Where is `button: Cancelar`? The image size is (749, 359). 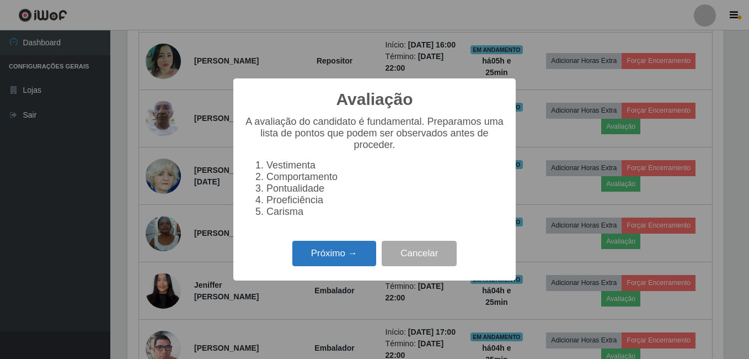
button: Cancelar is located at coordinates (419, 253).